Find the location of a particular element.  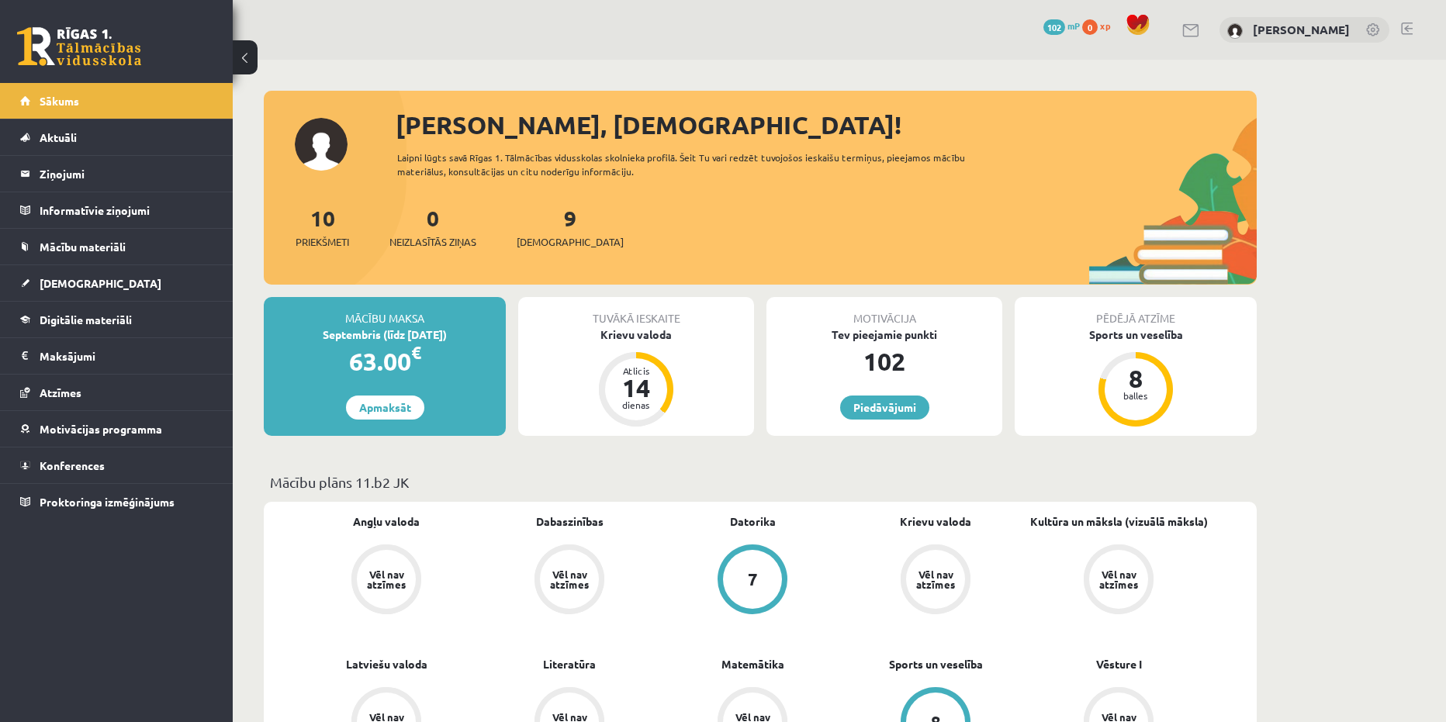

a: Sports un veselība 8 balles is located at coordinates (1135, 378).